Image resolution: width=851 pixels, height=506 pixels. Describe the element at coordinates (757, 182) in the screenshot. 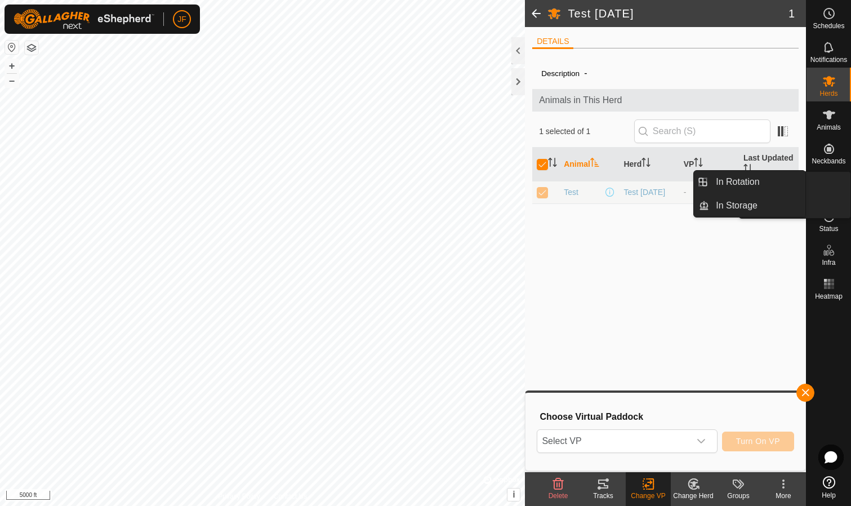

I see `a: In Rotation` at that location.